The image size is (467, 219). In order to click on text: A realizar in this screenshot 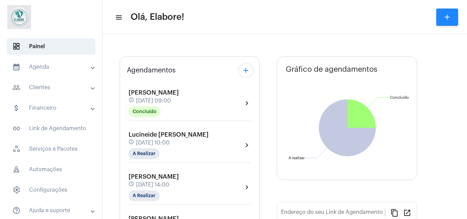, I will do `click(297, 158)`.